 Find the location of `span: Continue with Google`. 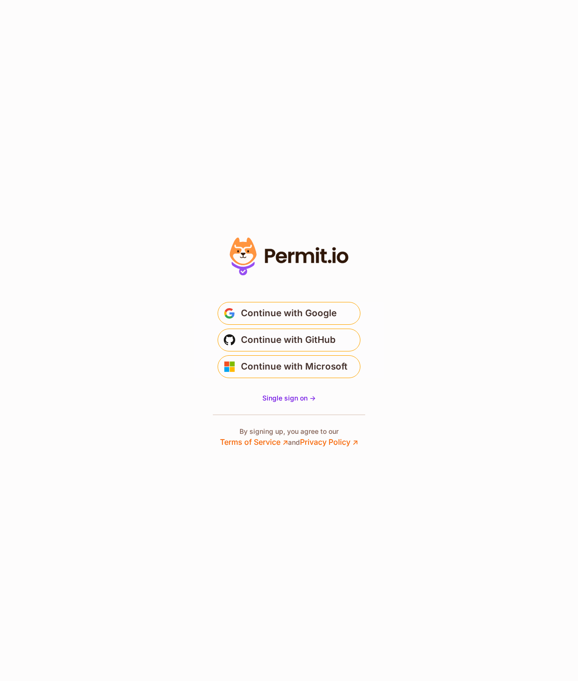

span: Continue with Google is located at coordinates (289, 313).